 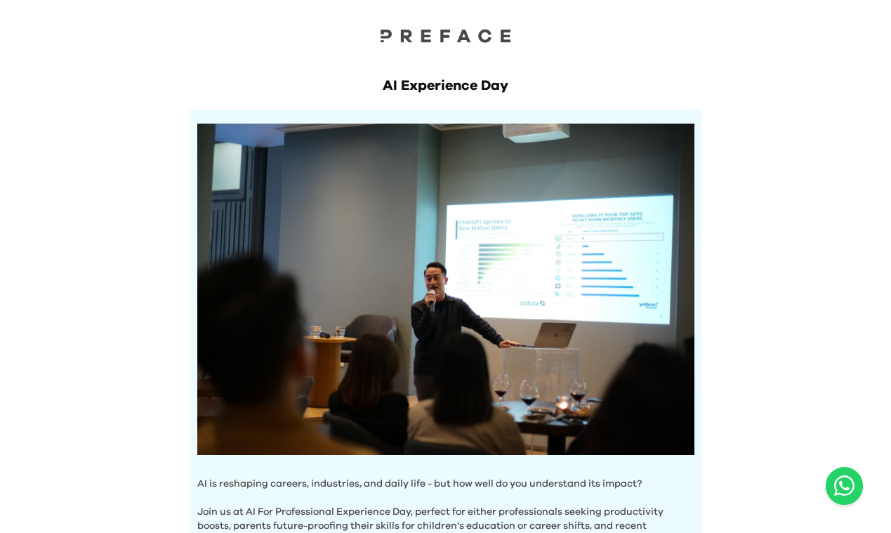 What do you see at coordinates (446, 484) in the screenshot?
I see `p: AI is reshaping careers, industries, and daily life - but how well do you understand its impact?` at bounding box center [446, 484].